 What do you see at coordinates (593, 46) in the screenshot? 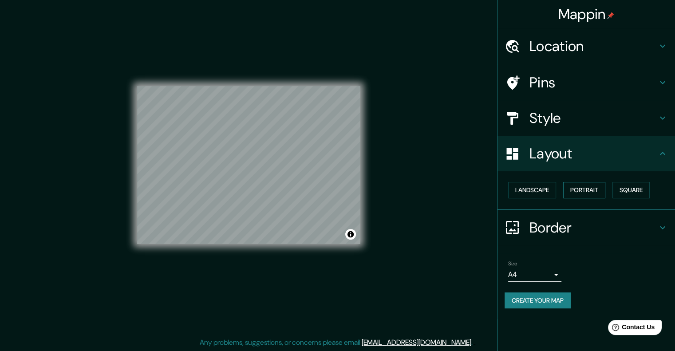
I see `h4: Location` at bounding box center [593, 46].